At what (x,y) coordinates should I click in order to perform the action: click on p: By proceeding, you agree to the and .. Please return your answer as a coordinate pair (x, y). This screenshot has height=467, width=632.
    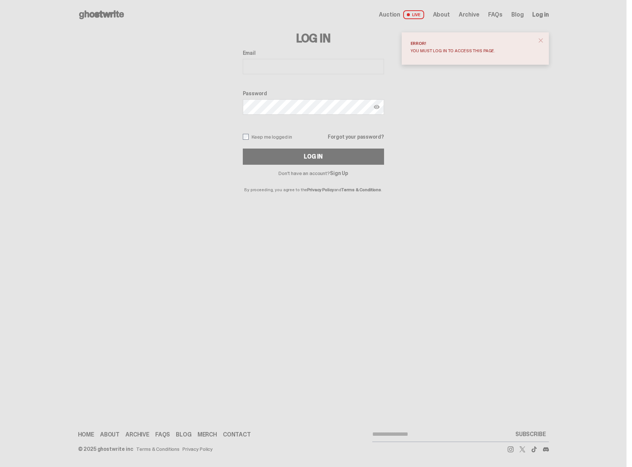
    Looking at the image, I should click on (314, 184).